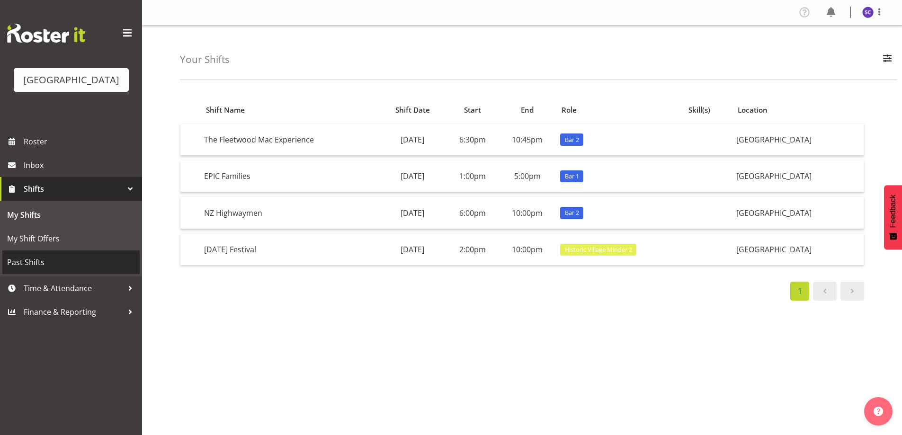  What do you see at coordinates (887, 60) in the screenshot?
I see `button: Filter Employees` at bounding box center [887, 60].